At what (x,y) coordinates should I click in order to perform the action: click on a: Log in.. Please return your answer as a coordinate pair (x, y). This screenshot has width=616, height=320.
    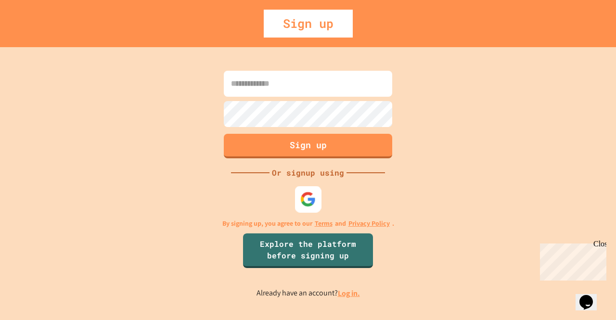
    Looking at the image, I should click on (349, 293).